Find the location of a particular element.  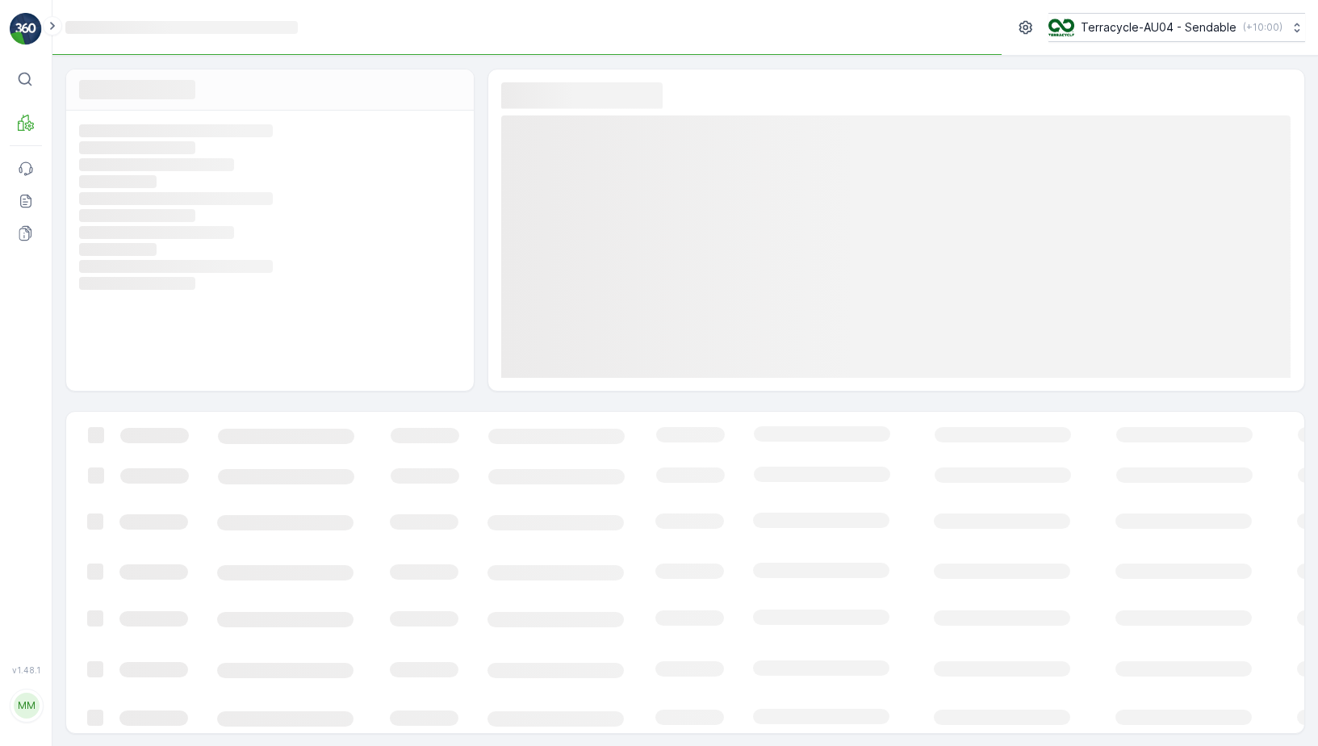

img: terracycle_logo.png is located at coordinates (1061, 27).